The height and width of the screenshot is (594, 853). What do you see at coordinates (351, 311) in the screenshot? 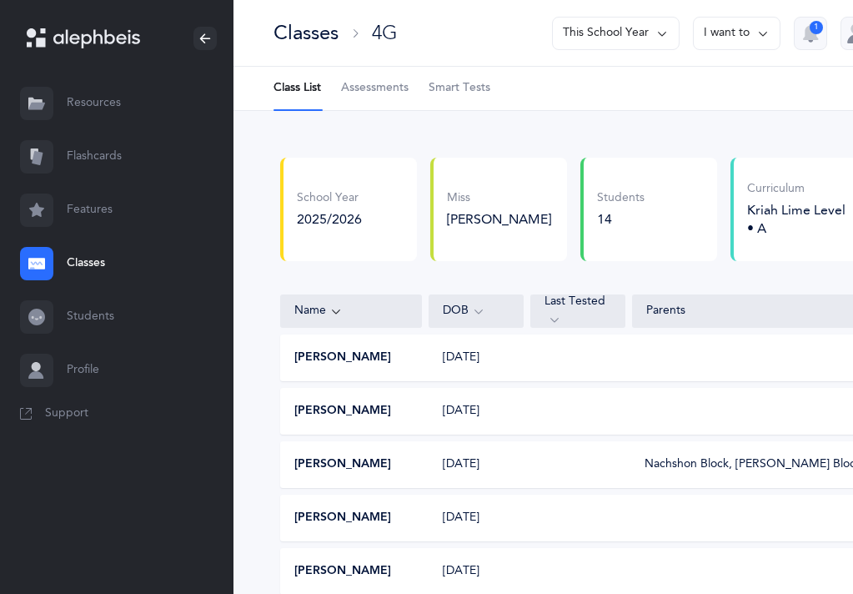
I see `div: Name` at bounding box center [351, 311].